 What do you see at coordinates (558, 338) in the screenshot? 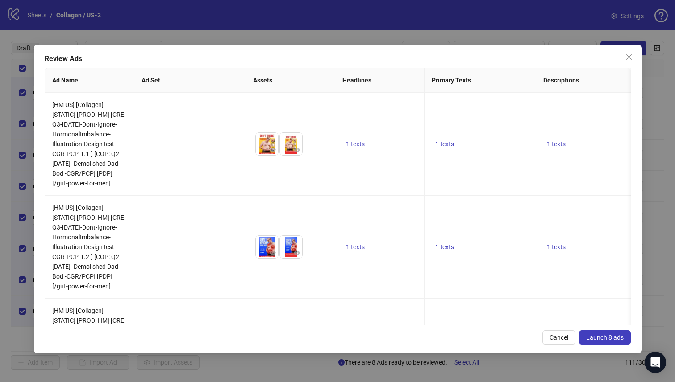
I see `button: Cancel` at bounding box center [558, 338].